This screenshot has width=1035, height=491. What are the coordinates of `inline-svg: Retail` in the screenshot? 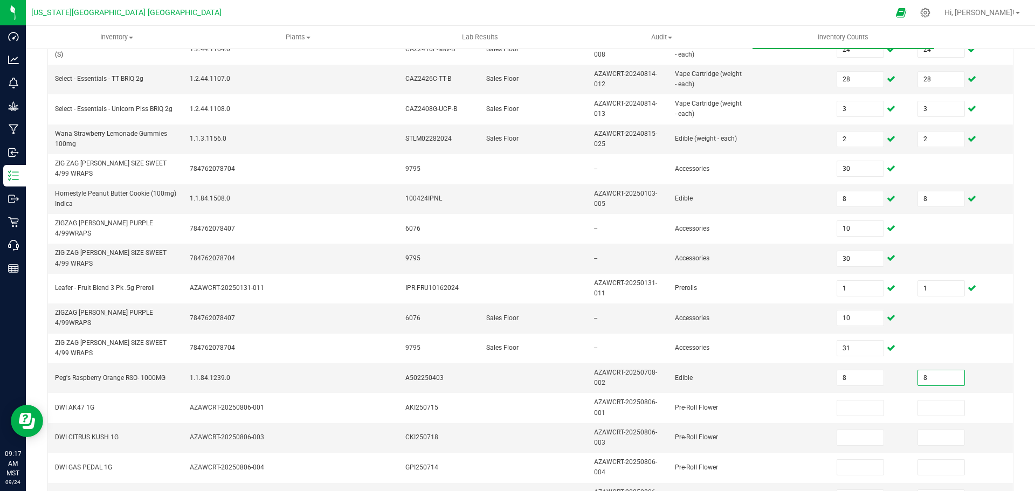 It's located at (13, 222).